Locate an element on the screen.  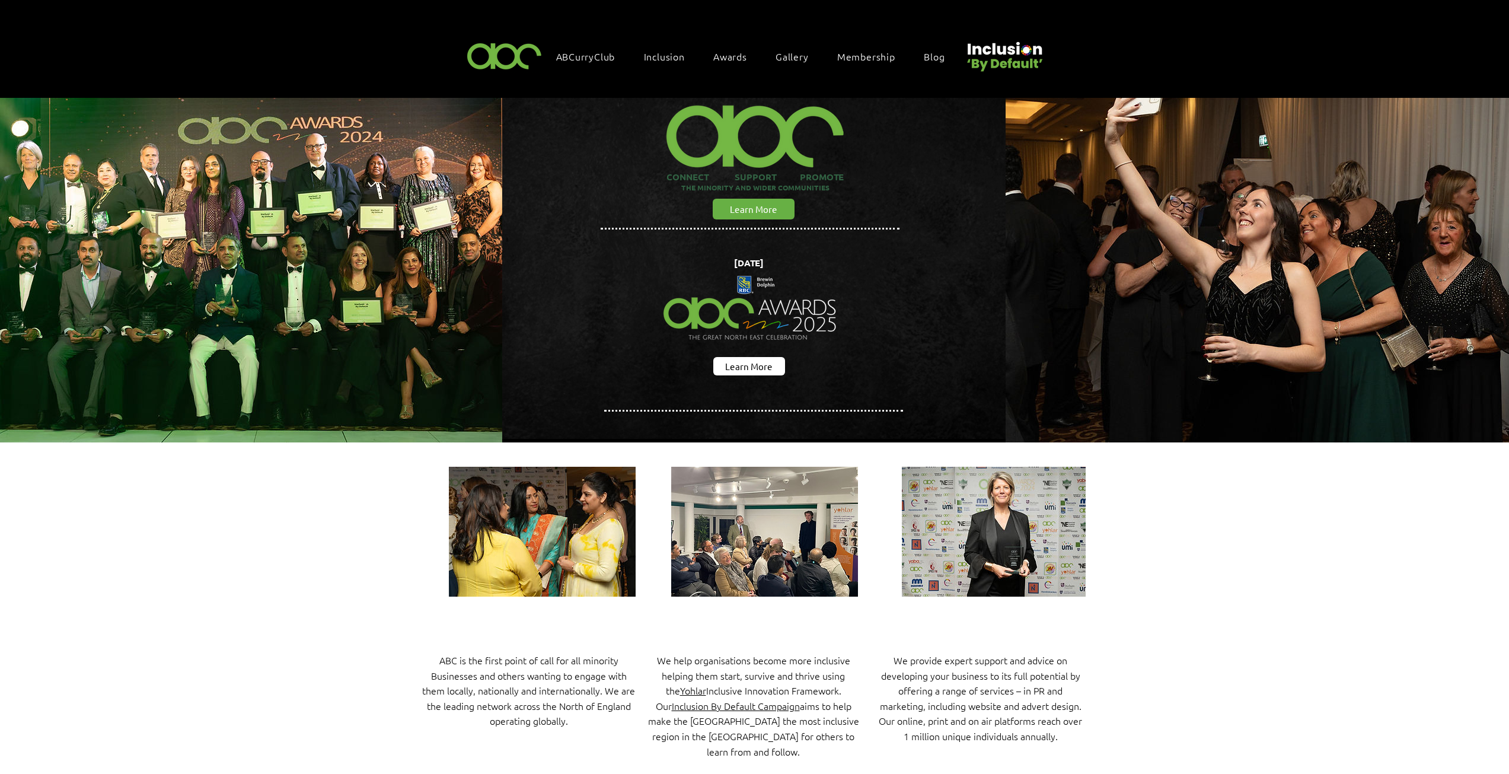
a: ABCurryClub is located at coordinates (592, 56).